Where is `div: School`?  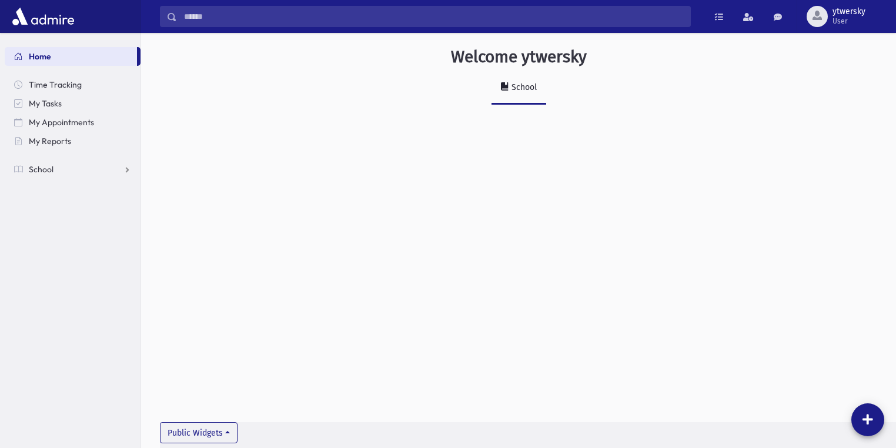
div: School is located at coordinates (523, 87).